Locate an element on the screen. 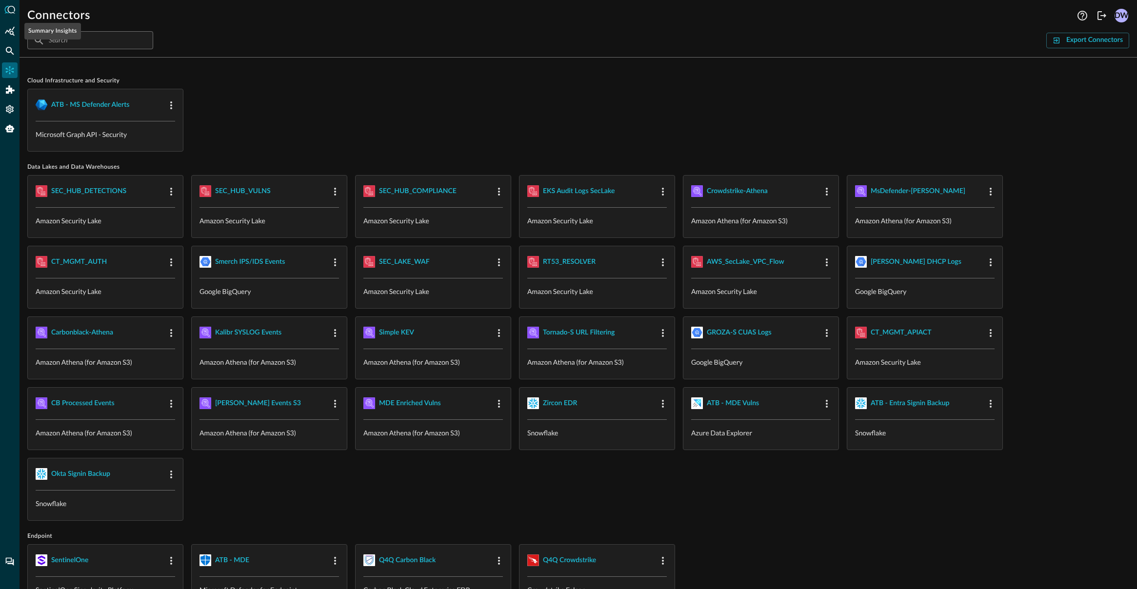  button: SEC_LAKE_WAF is located at coordinates (404, 262).